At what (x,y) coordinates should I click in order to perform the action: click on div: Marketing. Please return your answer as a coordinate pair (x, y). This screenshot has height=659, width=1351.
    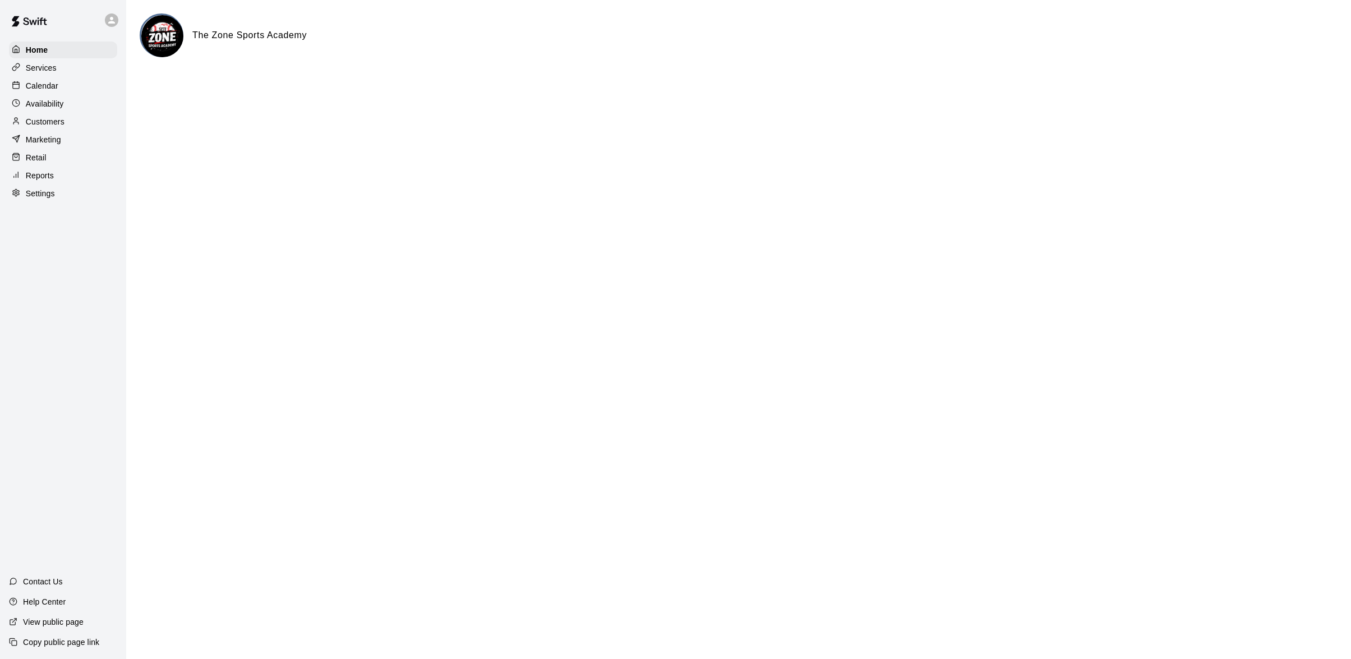
    Looking at the image, I should click on (63, 140).